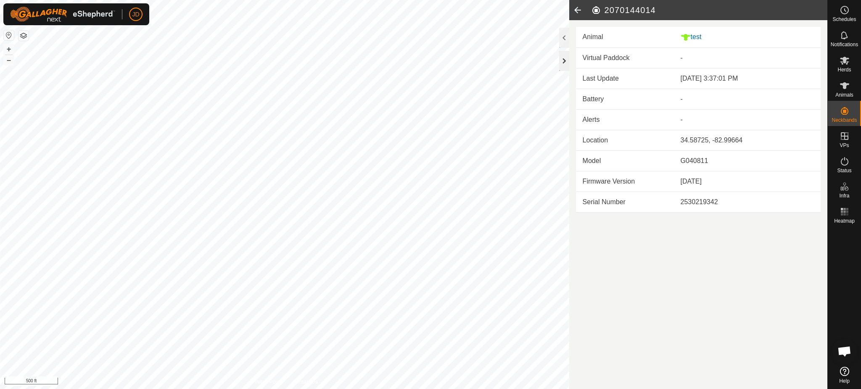 Image resolution: width=861 pixels, height=389 pixels. I want to click on span: VPs, so click(844, 145).